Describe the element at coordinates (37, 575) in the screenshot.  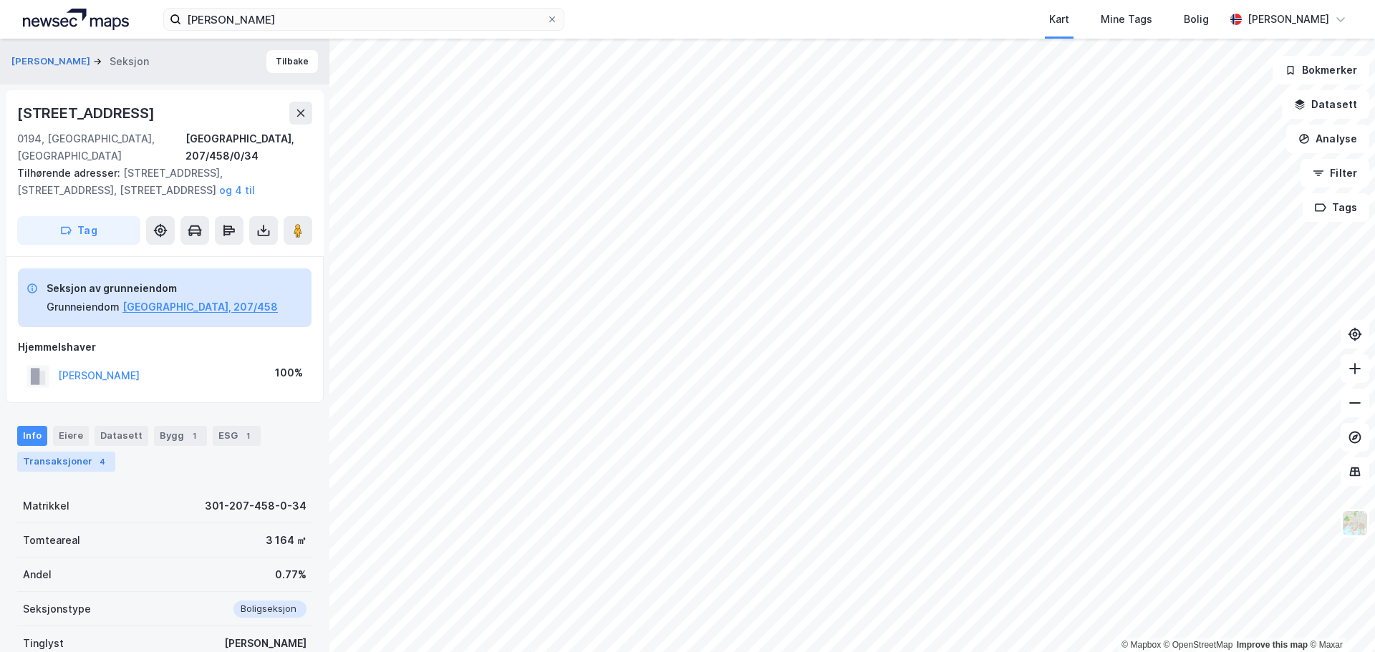
I see `div: Andel` at that location.